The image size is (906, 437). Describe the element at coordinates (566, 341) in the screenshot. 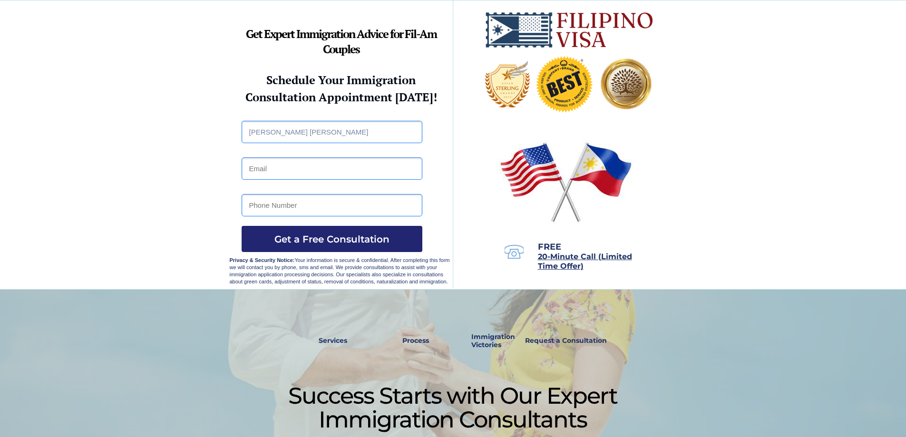

I see `strong: Request a Consultation` at that location.